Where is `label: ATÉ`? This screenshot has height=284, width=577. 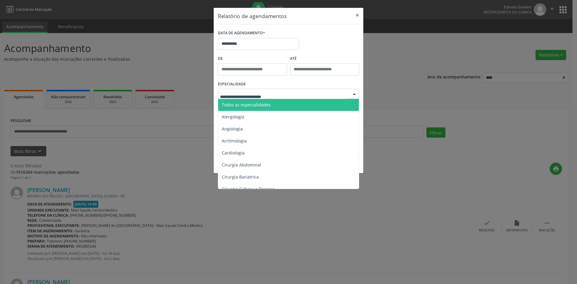 label: ATÉ is located at coordinates (325, 59).